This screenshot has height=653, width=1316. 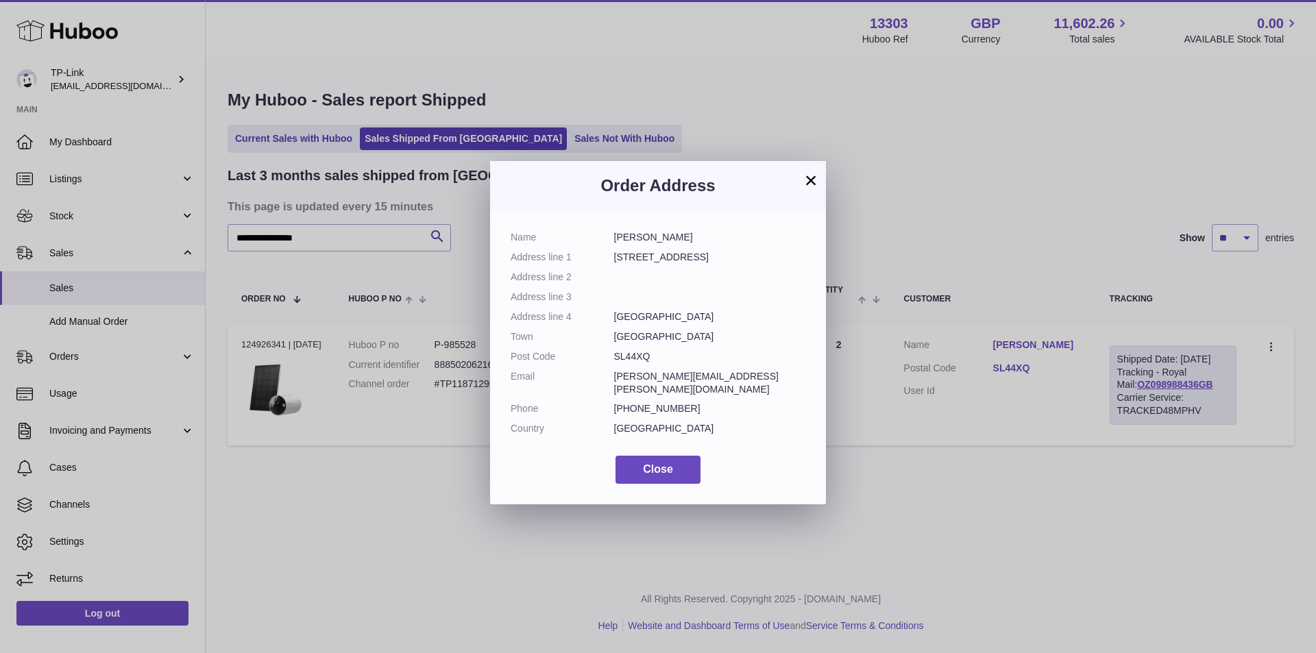 I want to click on dt: Address line 4, so click(x=562, y=317).